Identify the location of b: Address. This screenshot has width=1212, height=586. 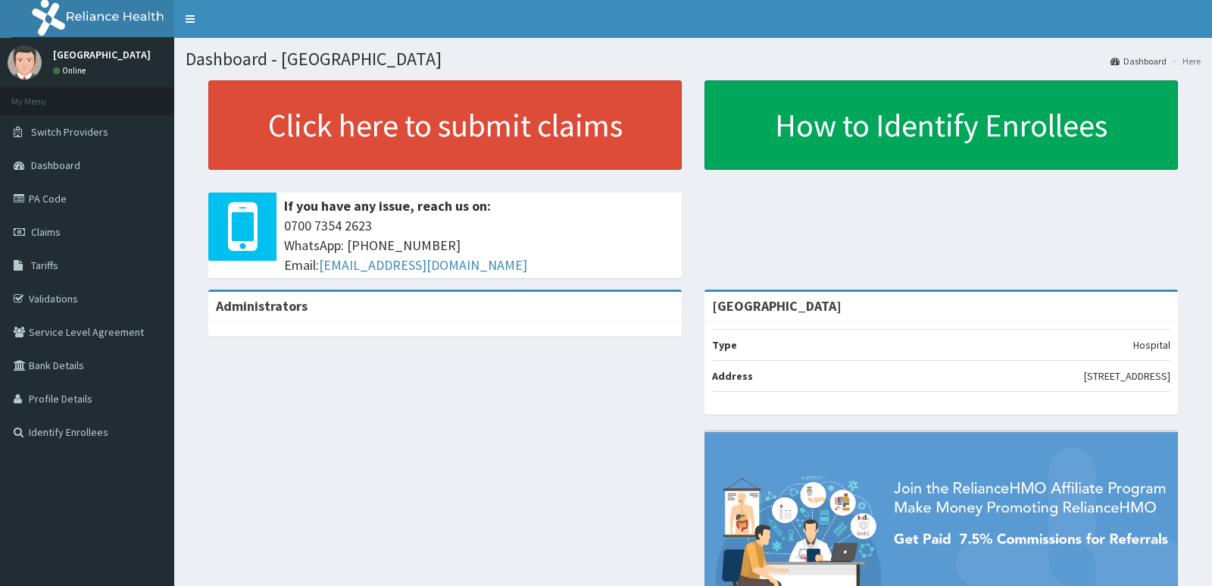
(733, 376).